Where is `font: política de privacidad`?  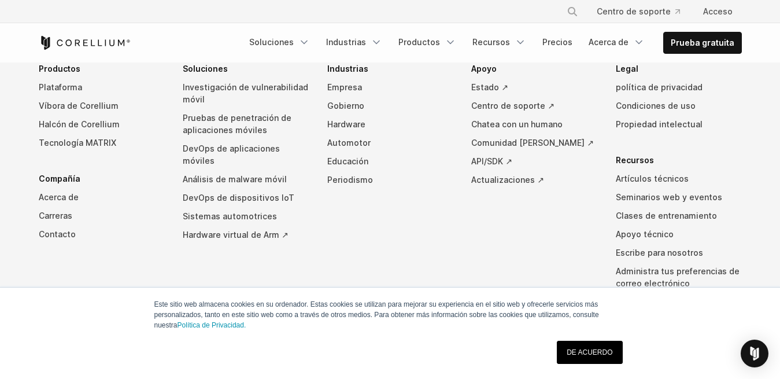
font: política de privacidad is located at coordinates (659, 87).